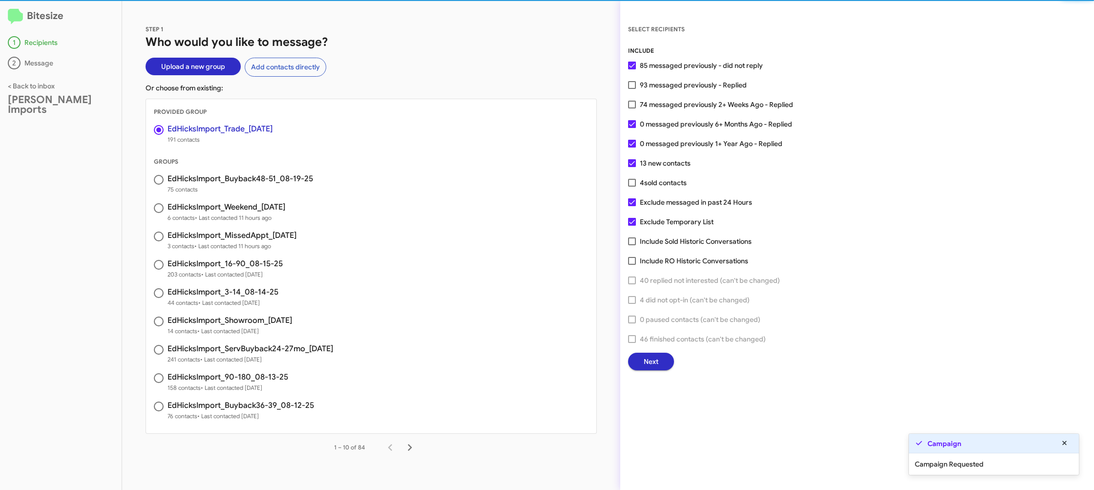  What do you see at coordinates (225, 264) in the screenshot?
I see `h3: EdHicksImport_16-90_08-15-25` at bounding box center [225, 264].